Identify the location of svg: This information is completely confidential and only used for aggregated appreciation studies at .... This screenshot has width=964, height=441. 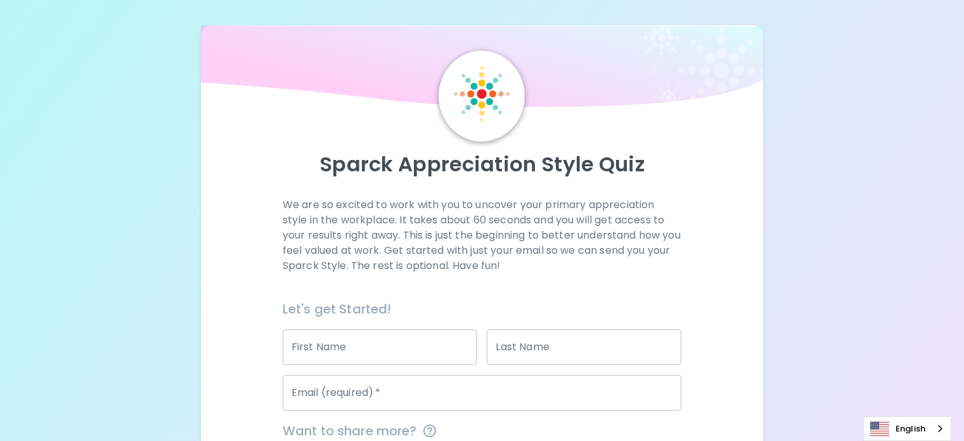
(430, 430).